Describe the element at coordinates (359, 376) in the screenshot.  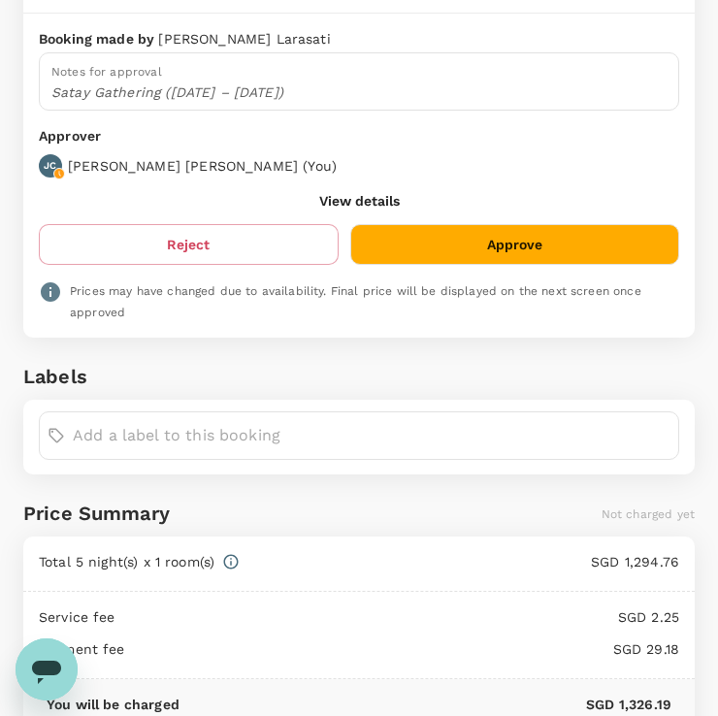
I see `h6: Labels` at that location.